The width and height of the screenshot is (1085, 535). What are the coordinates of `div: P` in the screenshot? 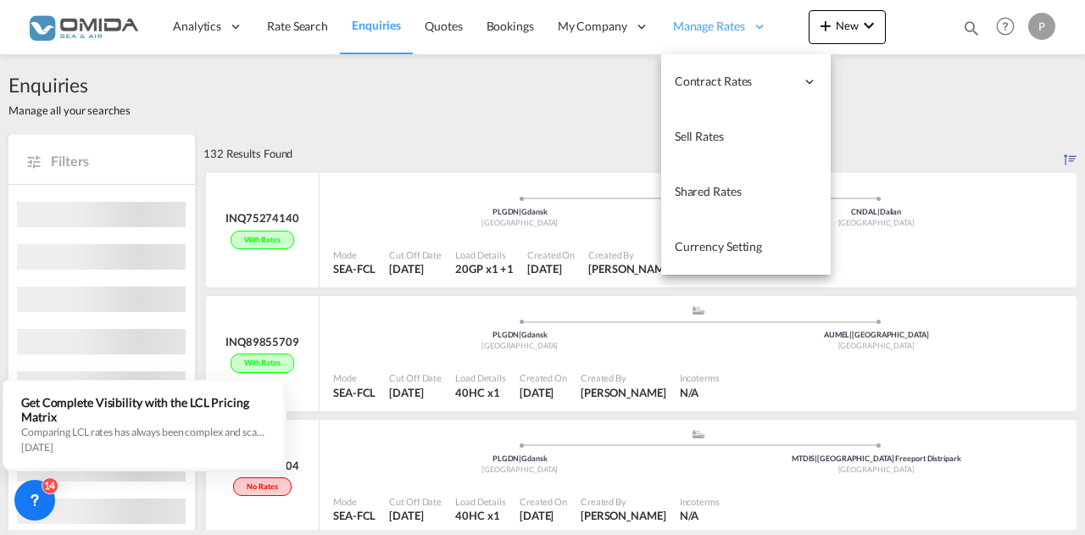 It's located at (1042, 26).